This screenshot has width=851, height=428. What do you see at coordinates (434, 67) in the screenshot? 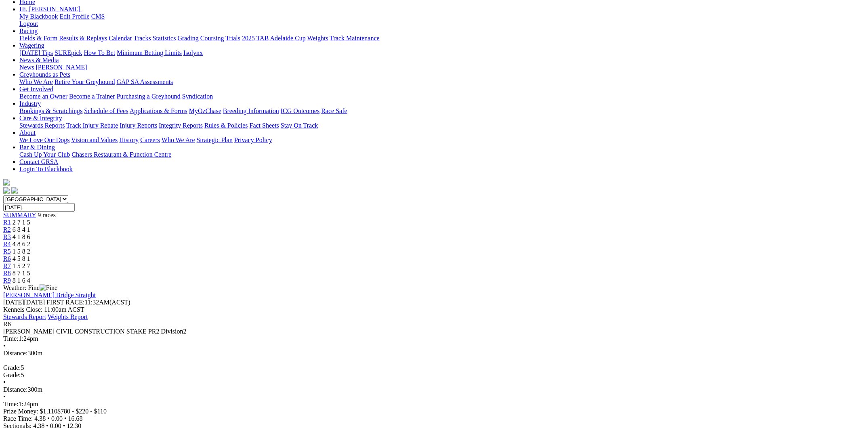
I see `div: News & Media` at bounding box center [434, 67].